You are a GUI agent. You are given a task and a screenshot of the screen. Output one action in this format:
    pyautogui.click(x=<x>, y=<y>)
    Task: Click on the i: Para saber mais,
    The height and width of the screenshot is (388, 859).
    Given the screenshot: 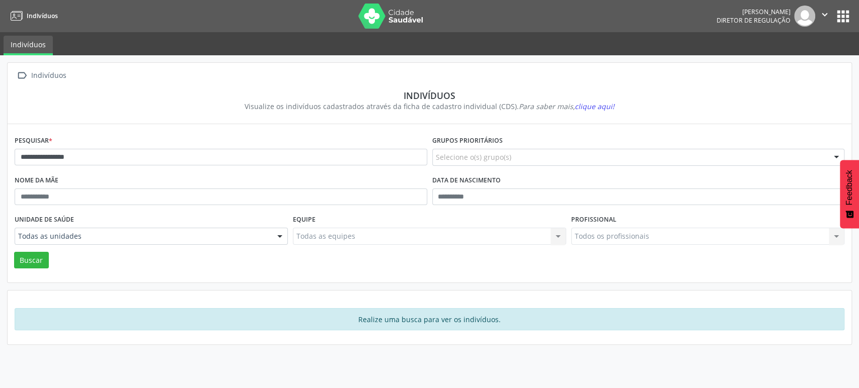 What is the action you would take?
    pyautogui.click(x=566, y=106)
    